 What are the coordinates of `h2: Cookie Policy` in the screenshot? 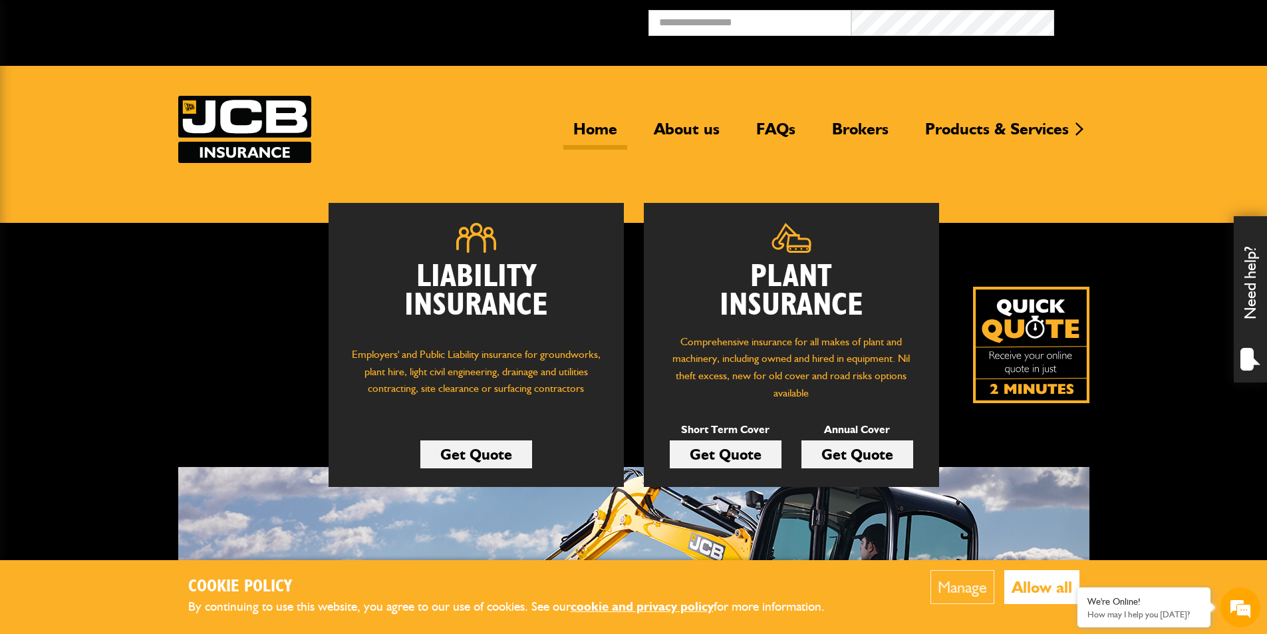 It's located at (517, 587).